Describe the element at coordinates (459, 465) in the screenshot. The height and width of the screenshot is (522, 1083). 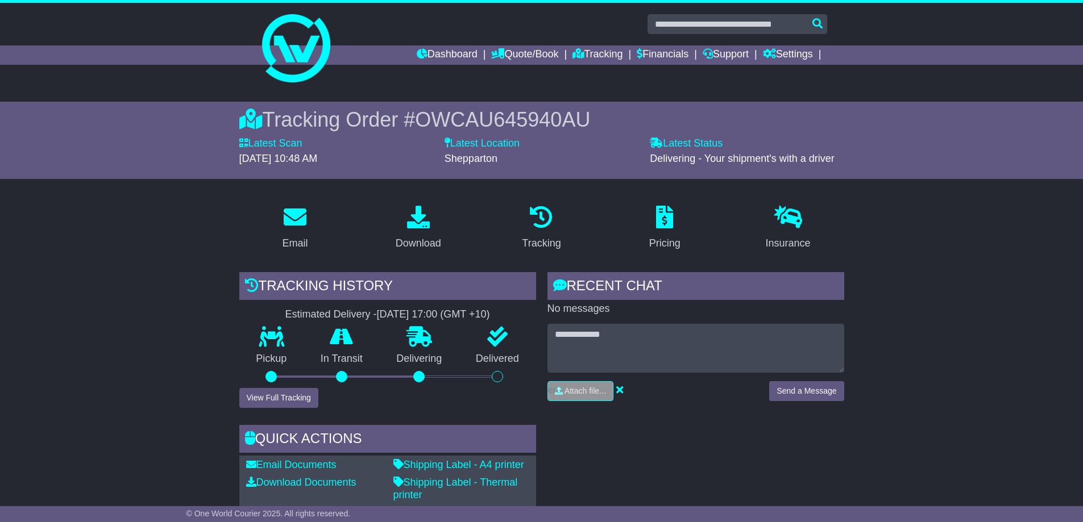
I see `a: Shipping Label - A4 printer` at that location.